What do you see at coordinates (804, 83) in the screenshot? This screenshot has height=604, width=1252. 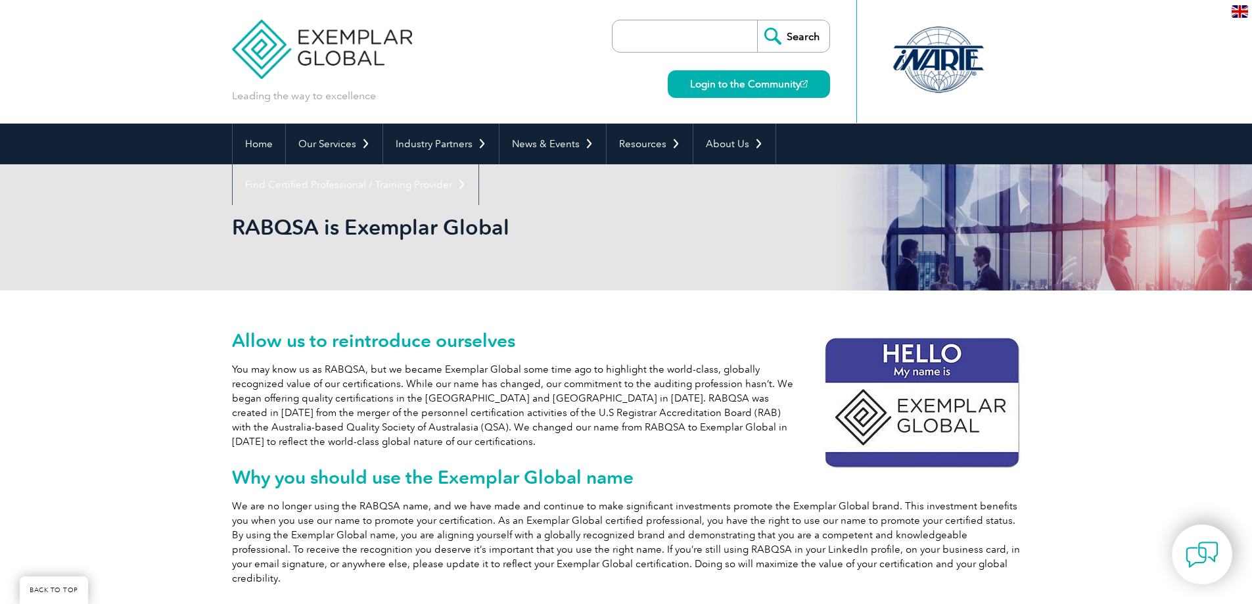 I see `img: open_square.png` at bounding box center [804, 83].